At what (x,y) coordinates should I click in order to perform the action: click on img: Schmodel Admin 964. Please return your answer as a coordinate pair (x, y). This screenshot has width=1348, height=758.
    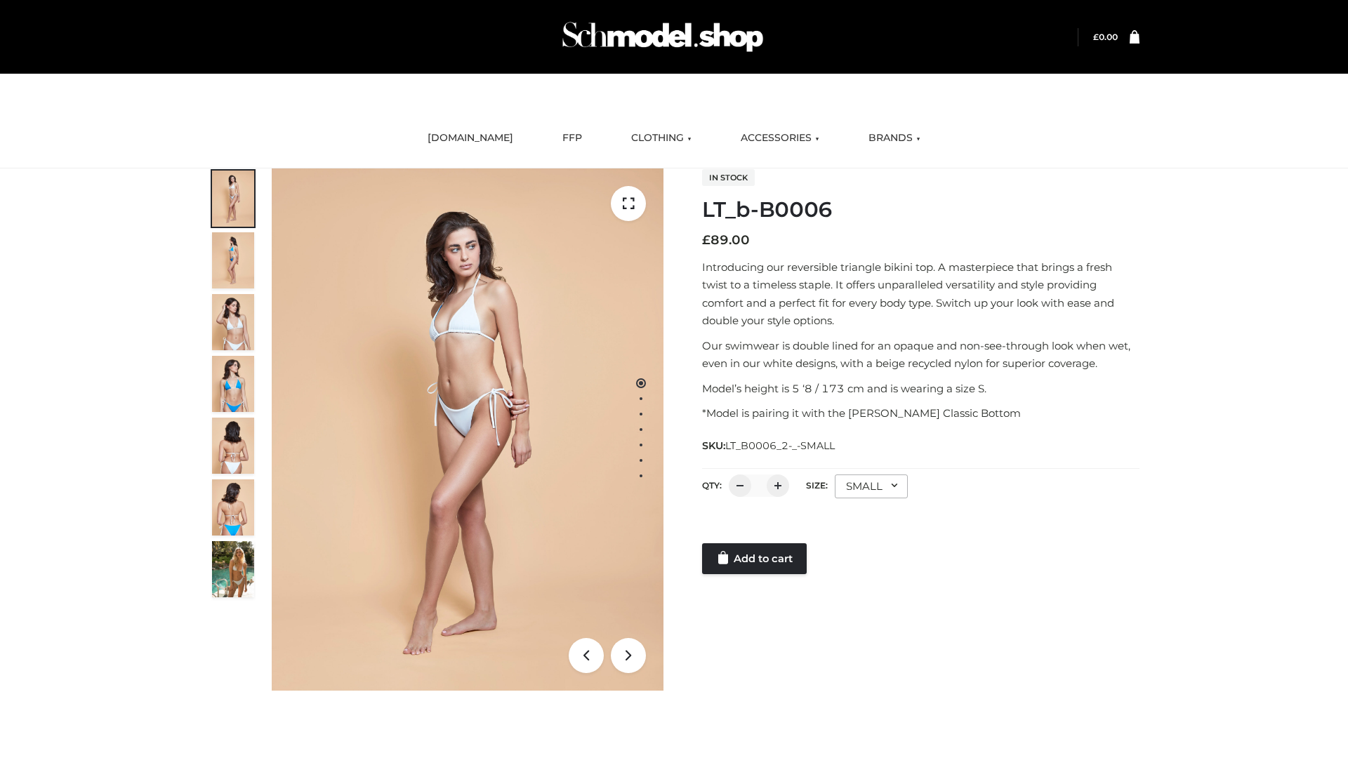
    Looking at the image, I should click on (663, 37).